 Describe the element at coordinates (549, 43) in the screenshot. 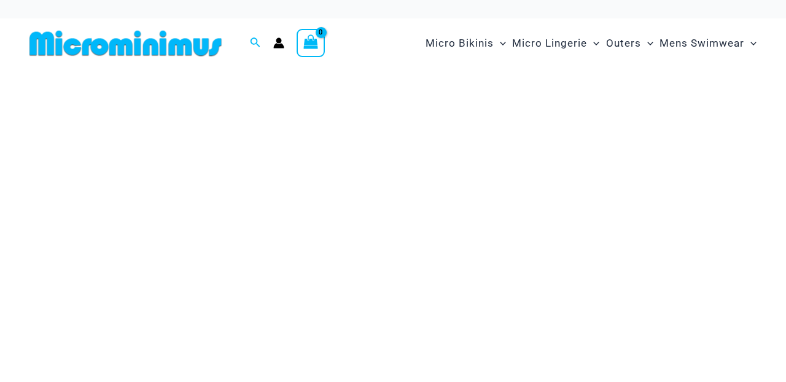

I see `span: Micro Lingerie` at that location.